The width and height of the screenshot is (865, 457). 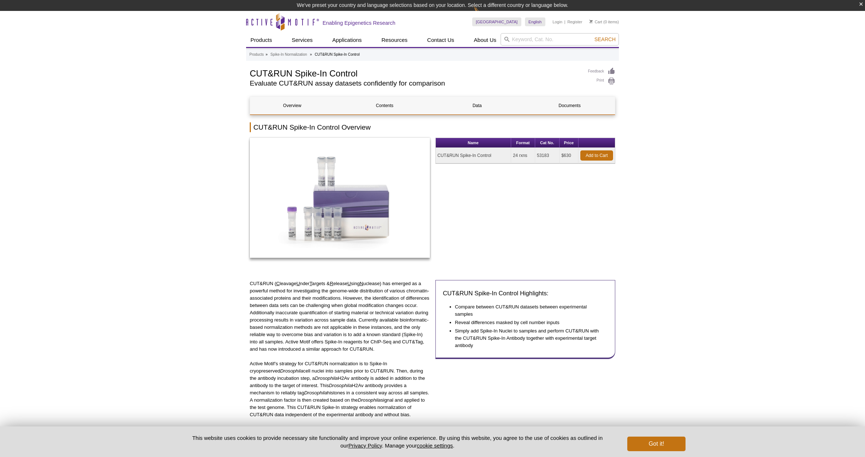 What do you see at coordinates (574, 22) in the screenshot?
I see `a: Register` at bounding box center [574, 22].